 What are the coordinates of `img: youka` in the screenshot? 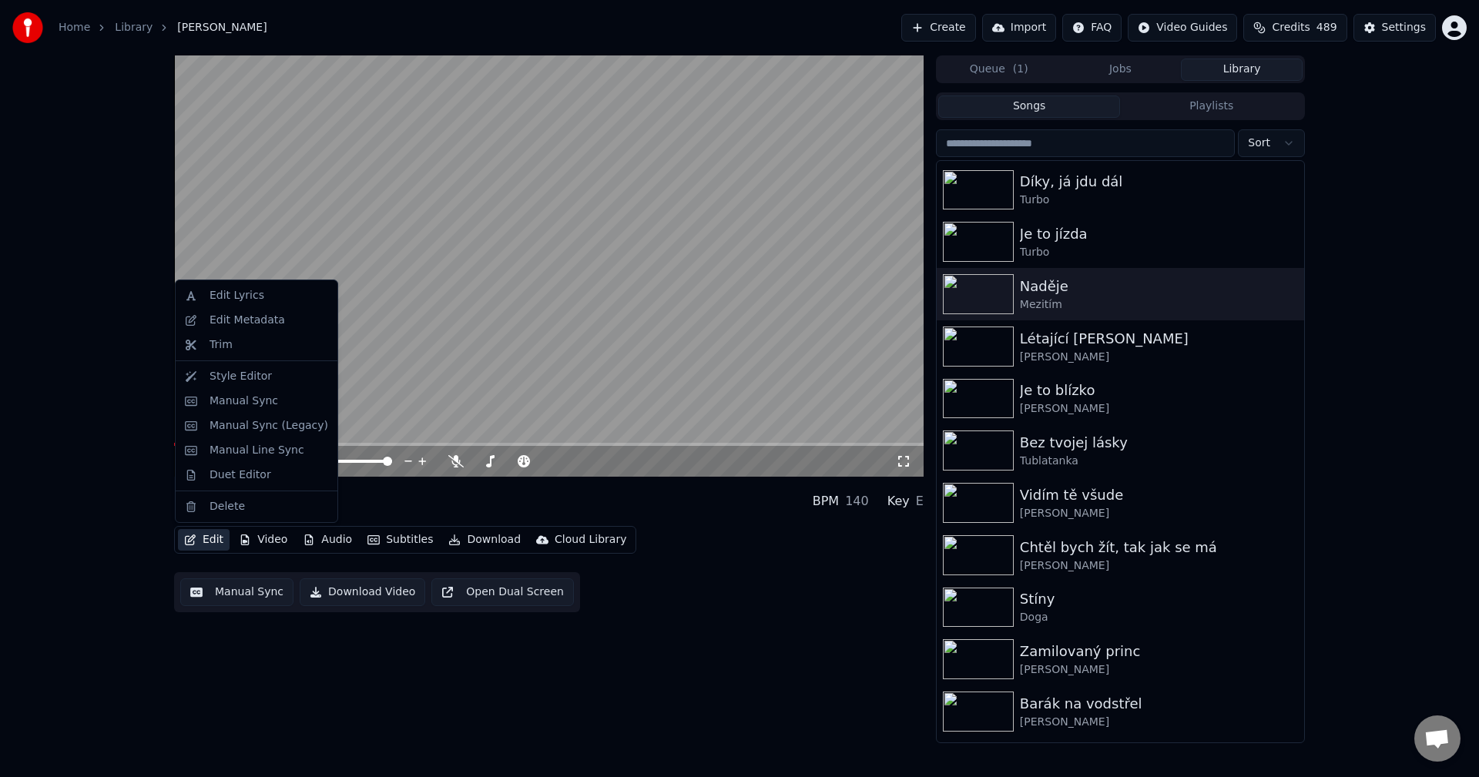 It's located at (28, 28).